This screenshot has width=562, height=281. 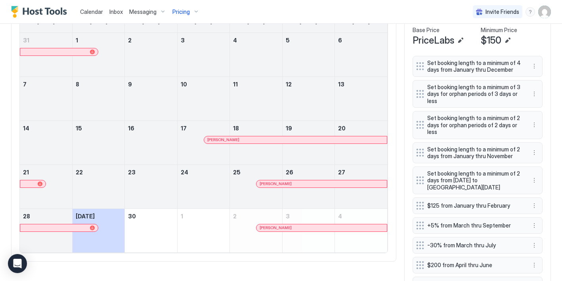 What do you see at coordinates (474, 94) in the screenshot?
I see `span: Set booking length to a minimum of 3 days for orphan periods of 3 days or less` at bounding box center [474, 94].